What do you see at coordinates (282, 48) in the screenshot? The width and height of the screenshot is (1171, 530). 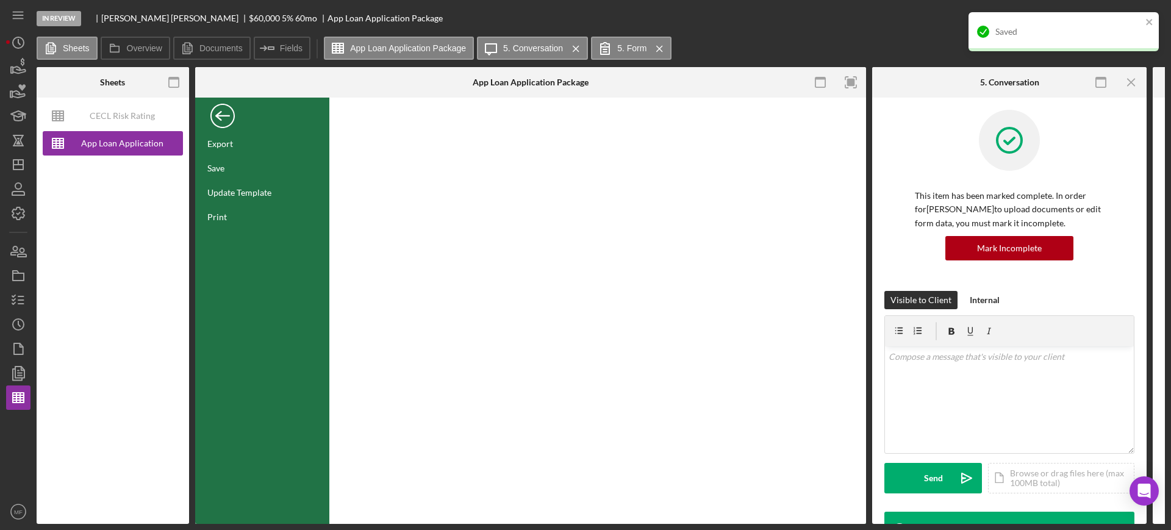 I see `button: Fields` at bounding box center [282, 48].